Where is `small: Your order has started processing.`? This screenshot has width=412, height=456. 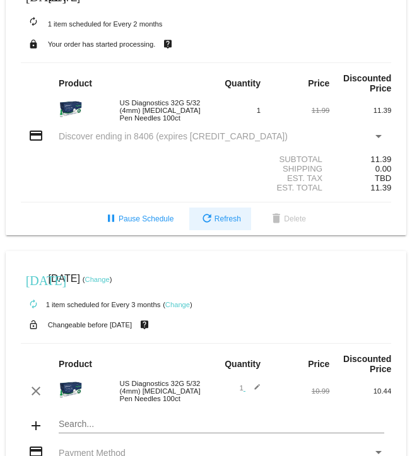 small: Your order has started processing. is located at coordinates (102, 44).